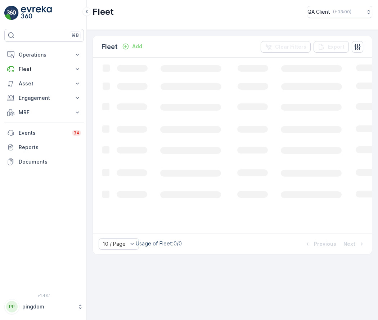 The image size is (378, 320). Describe the element at coordinates (44, 306) in the screenshot. I see `button: PPpingdom` at that location.